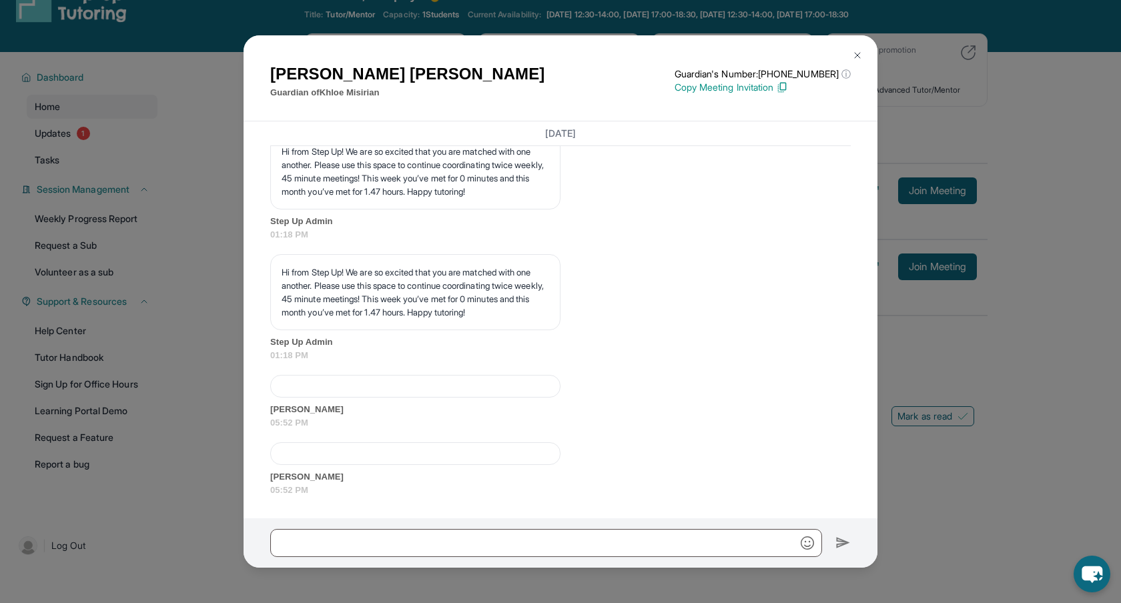 The image size is (1121, 603). What do you see at coordinates (846, 74) in the screenshot?
I see `span: ⓘ` at bounding box center [846, 74].